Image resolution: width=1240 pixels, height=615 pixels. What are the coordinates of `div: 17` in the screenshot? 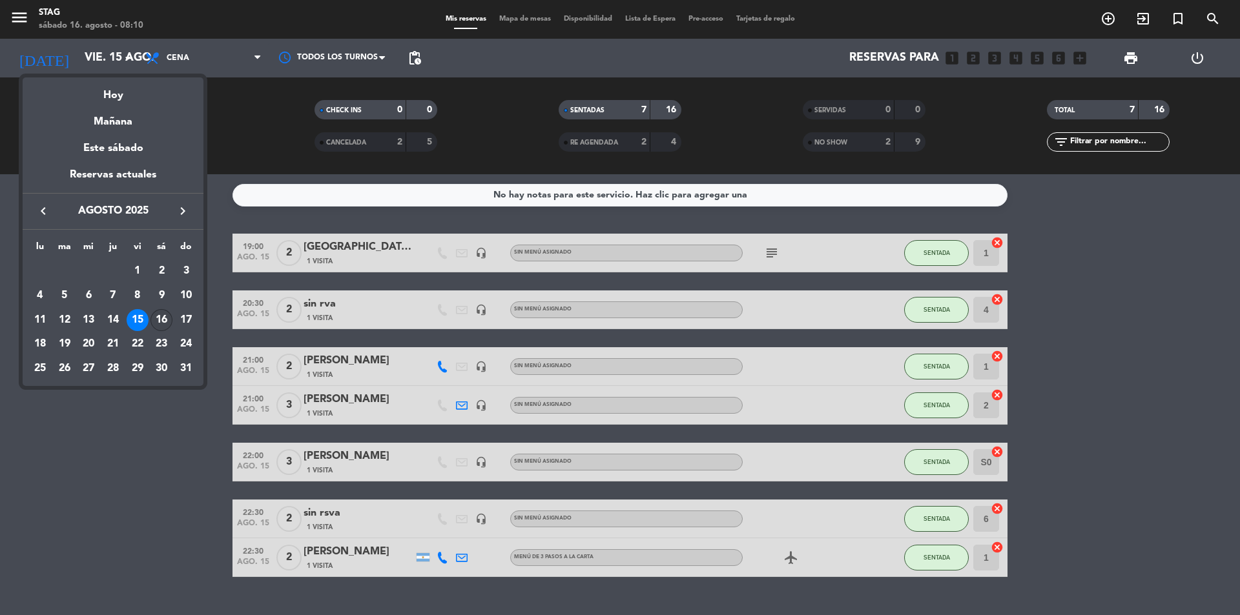 It's located at (186, 320).